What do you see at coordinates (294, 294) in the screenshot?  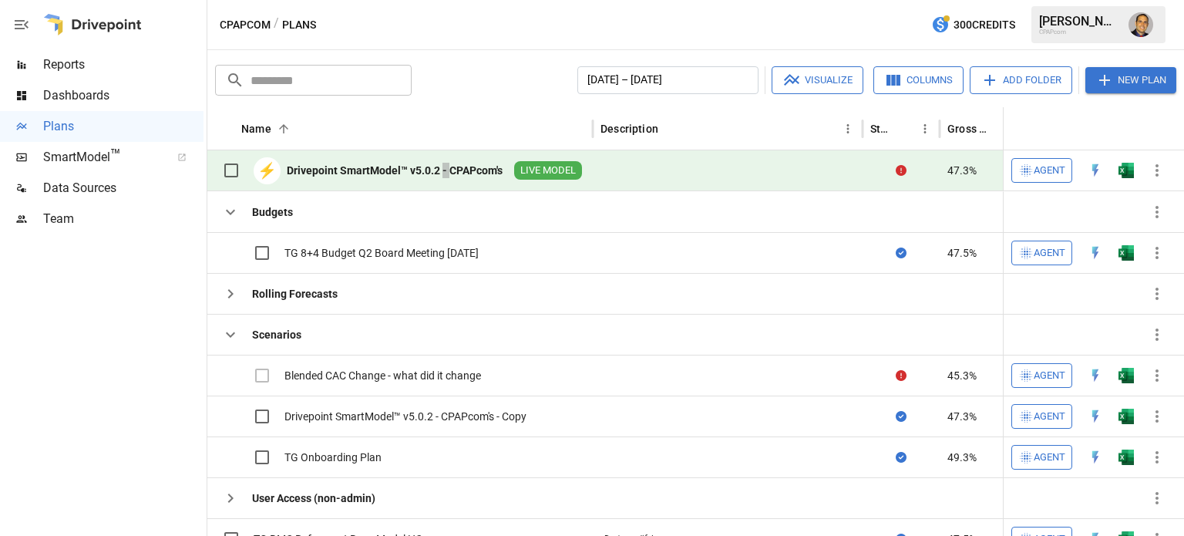 I see `div: Rolling Forecasts` at bounding box center [294, 294].